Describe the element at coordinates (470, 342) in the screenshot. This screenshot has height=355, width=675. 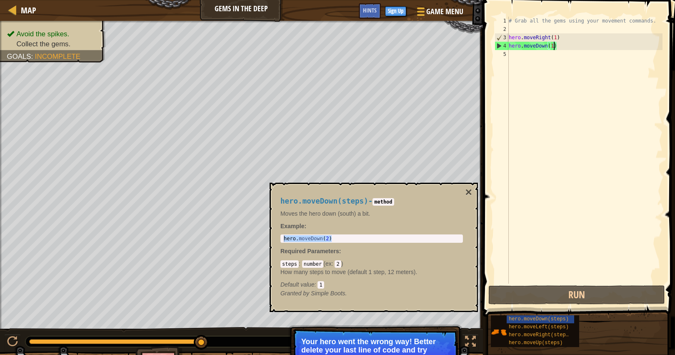
I see `button: Toggle fullscreen` at that location.